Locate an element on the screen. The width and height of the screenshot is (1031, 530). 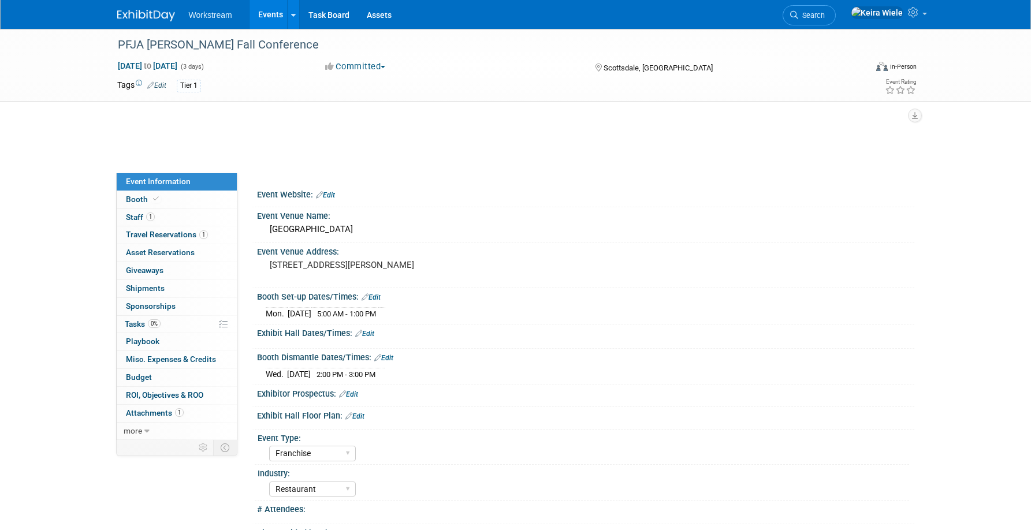
span: Playbook is located at coordinates (143, 341).